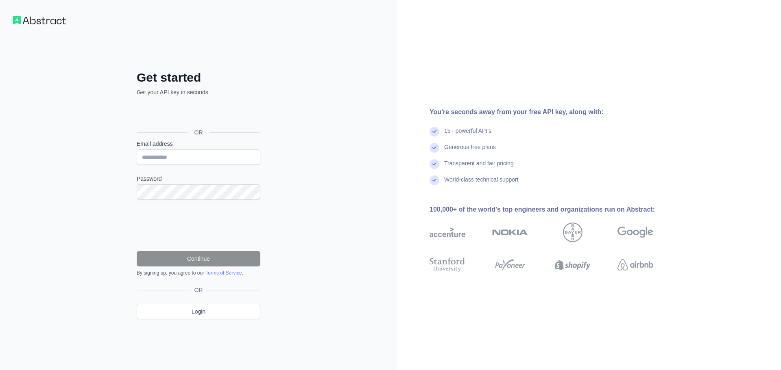  Describe the element at coordinates (554, 112) in the screenshot. I see `div: You're seconds away from your free API key, along with:` at that location.